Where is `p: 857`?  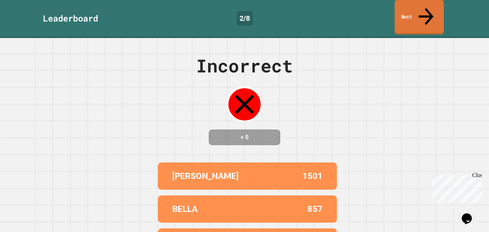
p: 857 is located at coordinates (315, 209).